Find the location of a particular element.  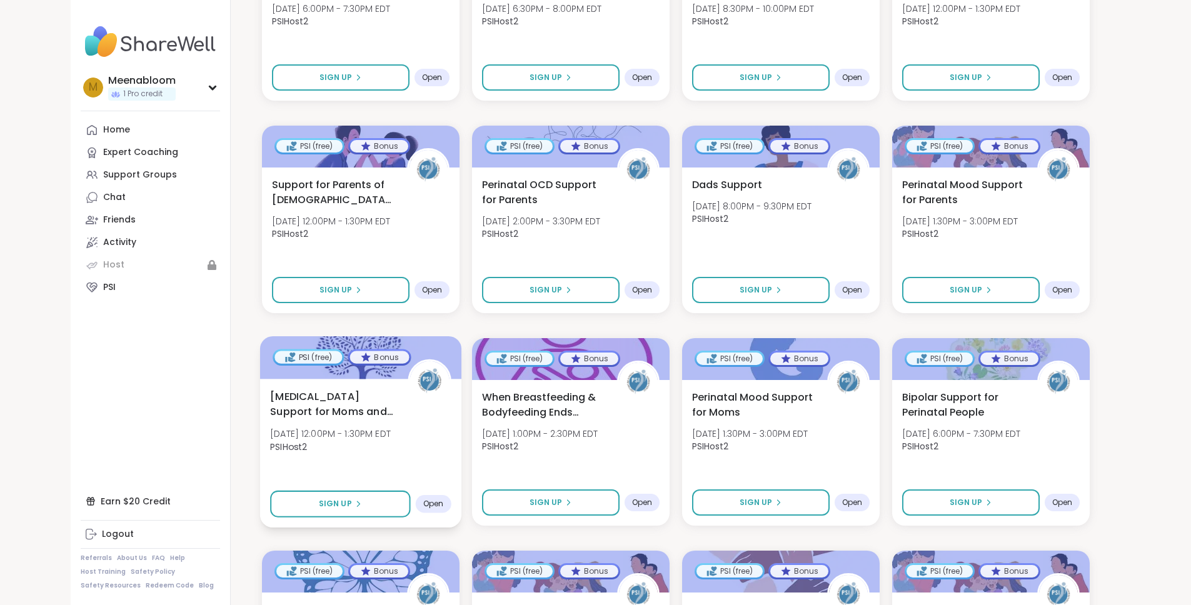

div: Expert Coaching is located at coordinates (141, 153).